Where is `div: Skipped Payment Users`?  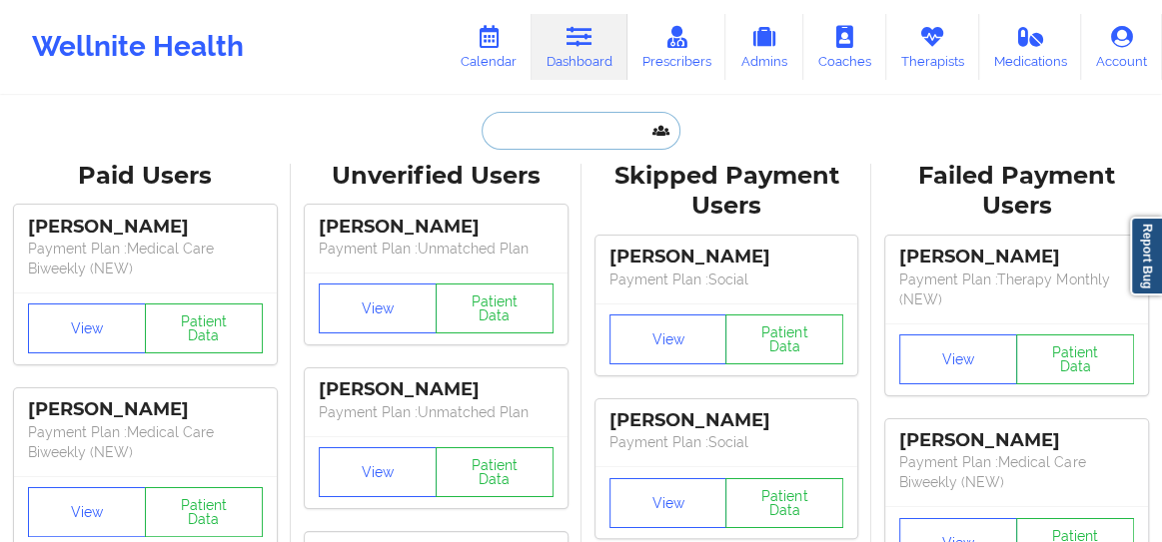 div: Skipped Payment Users is located at coordinates (726, 192).